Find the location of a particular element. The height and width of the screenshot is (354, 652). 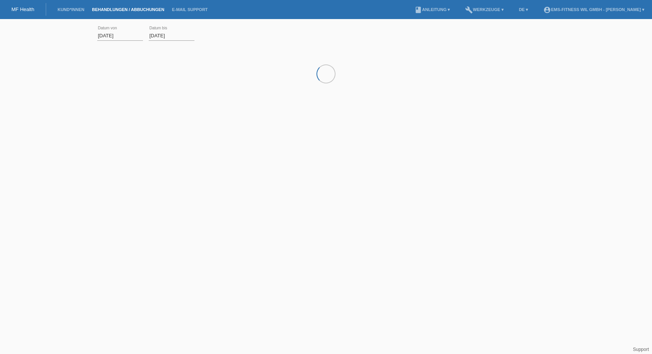

a: Behandlungen / Abbuchungen is located at coordinates (128, 10).